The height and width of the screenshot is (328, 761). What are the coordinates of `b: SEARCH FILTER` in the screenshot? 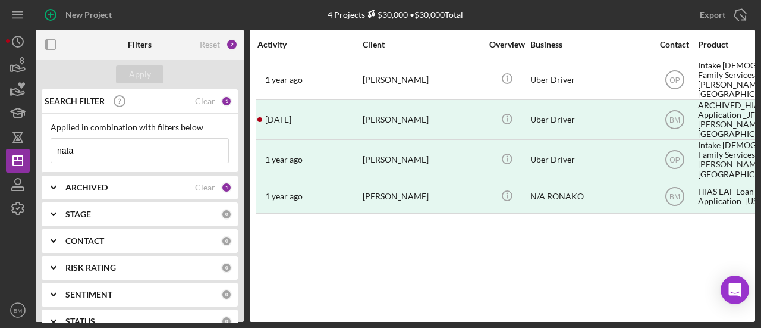 It's located at (74, 101).